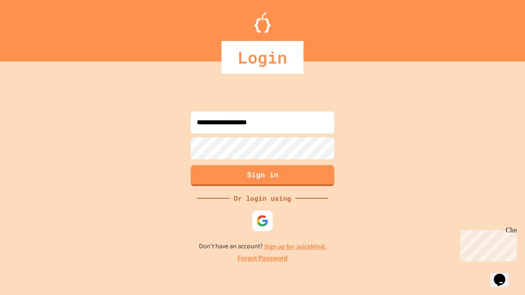  I want to click on img: google-icon.svg, so click(263, 221).